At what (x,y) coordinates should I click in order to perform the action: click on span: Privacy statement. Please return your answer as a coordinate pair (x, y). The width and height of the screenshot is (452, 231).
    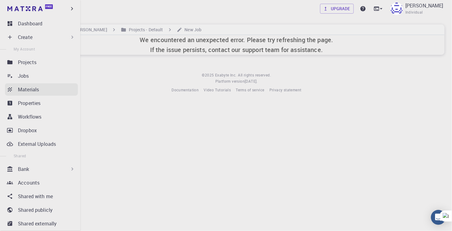
    Looking at the image, I should click on (286, 90).